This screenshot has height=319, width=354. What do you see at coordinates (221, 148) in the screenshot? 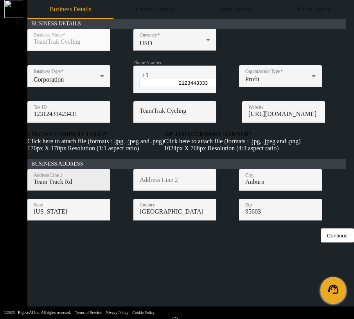
I see `span: 1024px X 768px Resolution (4:3 aspect ratio)` at bounding box center [221, 148].